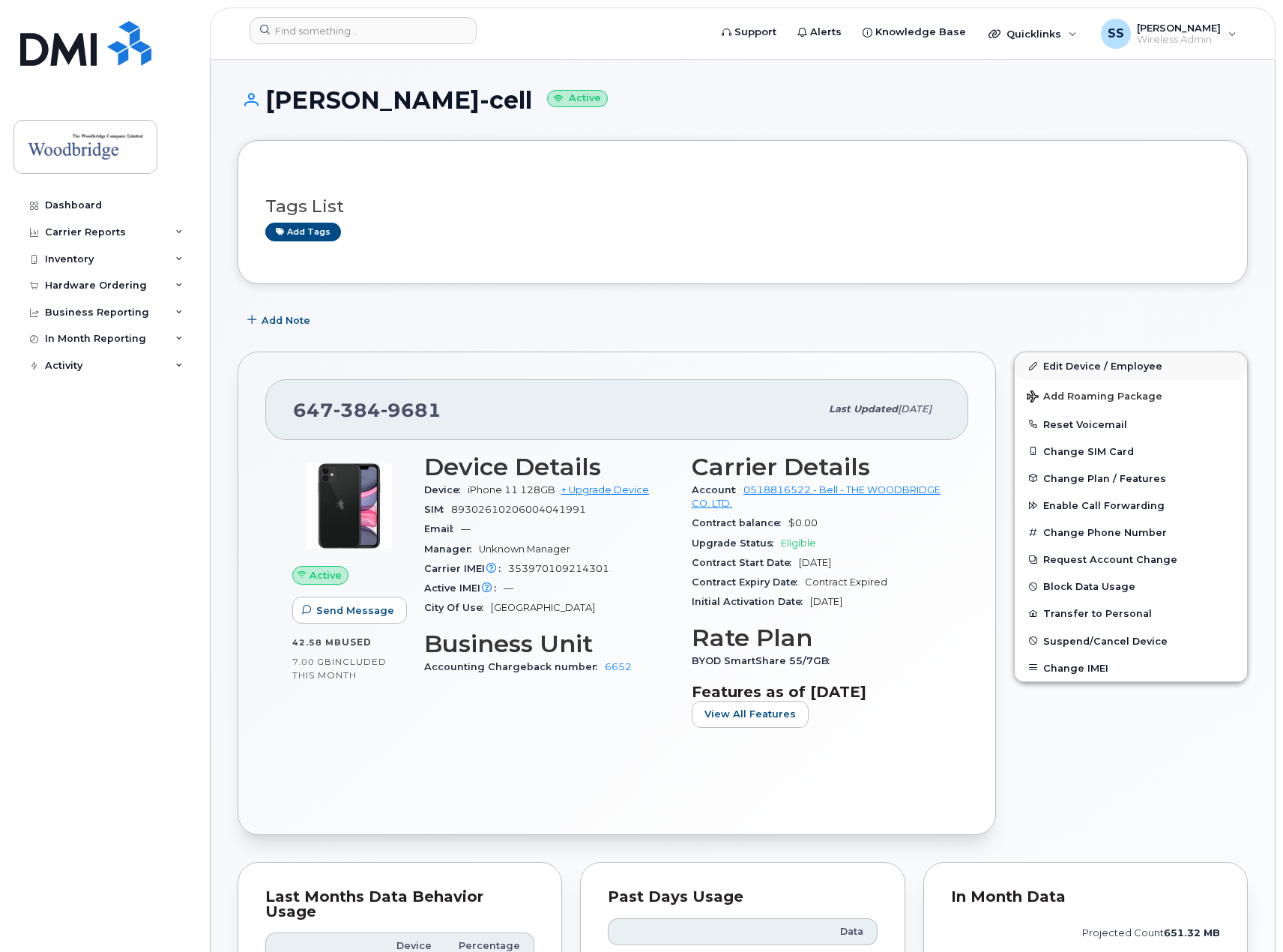 The height and width of the screenshot is (952, 1283). What do you see at coordinates (325, 575) in the screenshot?
I see `span: Active` at bounding box center [325, 575].